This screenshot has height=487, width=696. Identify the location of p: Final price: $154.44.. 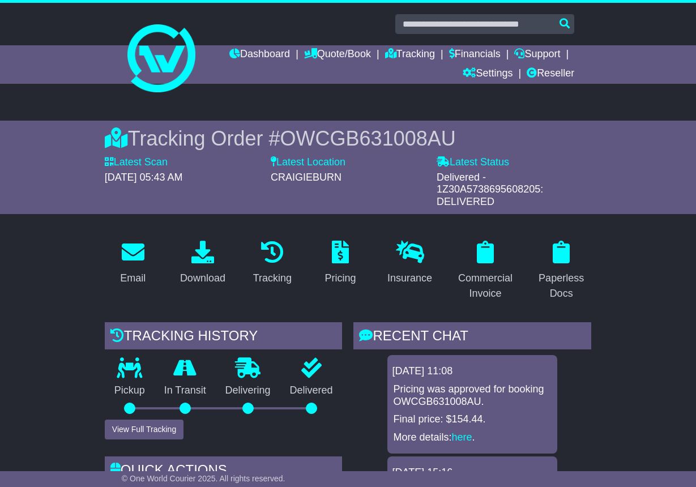
(472, 420).